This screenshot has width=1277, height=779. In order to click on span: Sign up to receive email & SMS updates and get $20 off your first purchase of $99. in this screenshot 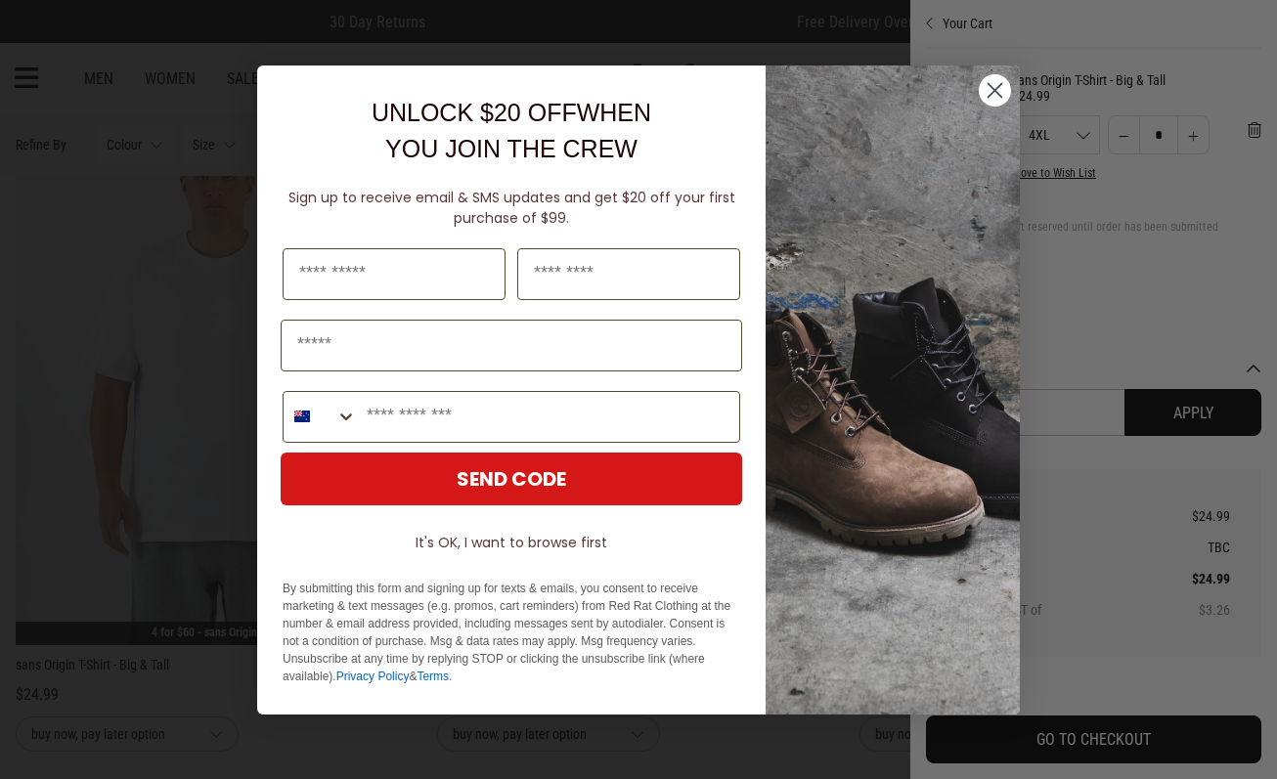, I will do `click(511, 207)`.